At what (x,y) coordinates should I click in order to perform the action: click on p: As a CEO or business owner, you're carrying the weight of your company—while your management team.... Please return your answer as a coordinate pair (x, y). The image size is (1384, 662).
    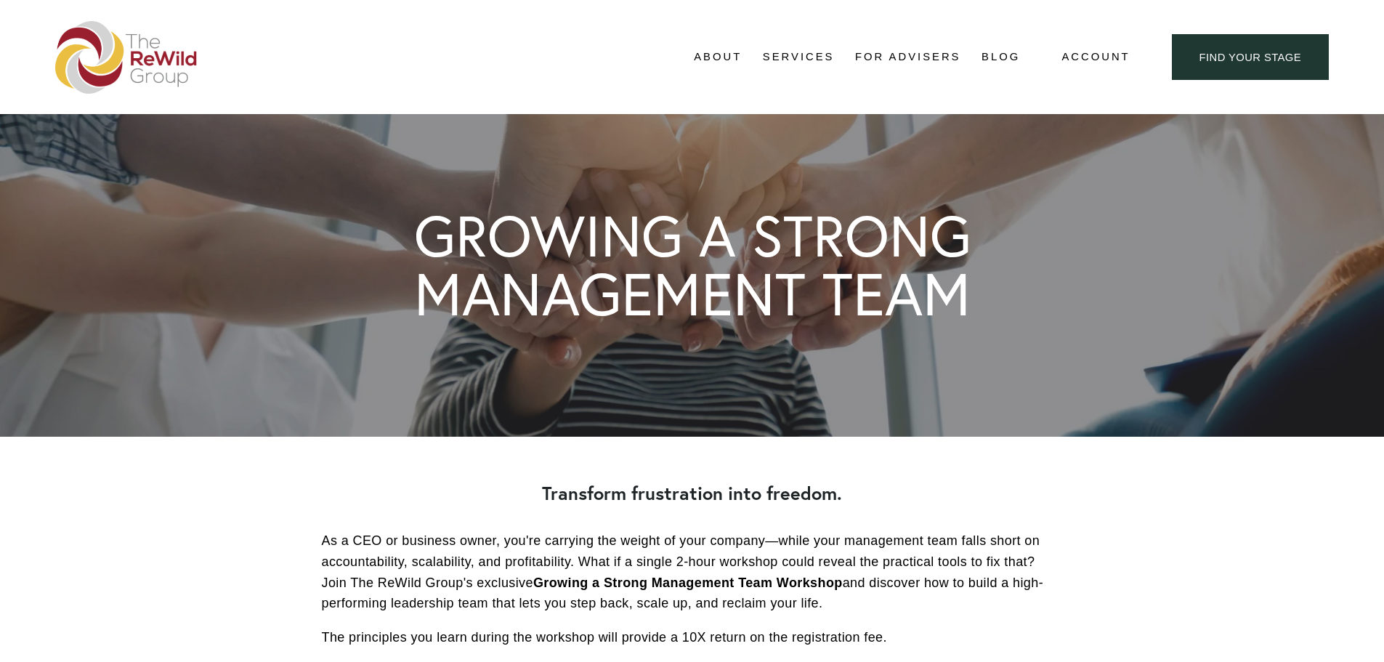
    Looking at the image, I should click on (692, 572).